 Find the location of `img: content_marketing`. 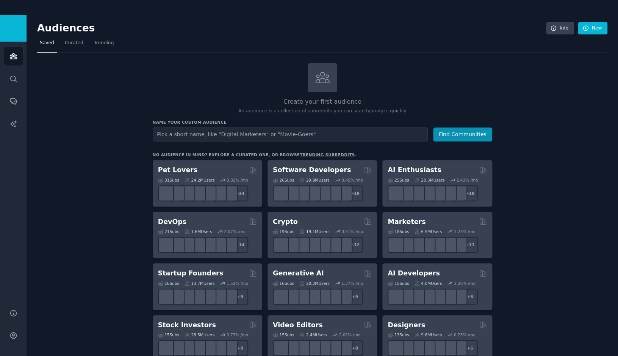

img: content_marketing is located at coordinates (395, 245).